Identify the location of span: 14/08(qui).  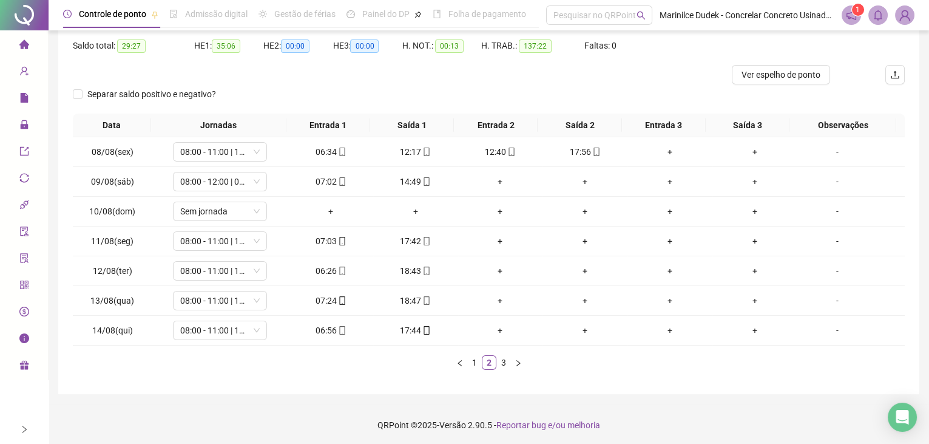
(112, 330).